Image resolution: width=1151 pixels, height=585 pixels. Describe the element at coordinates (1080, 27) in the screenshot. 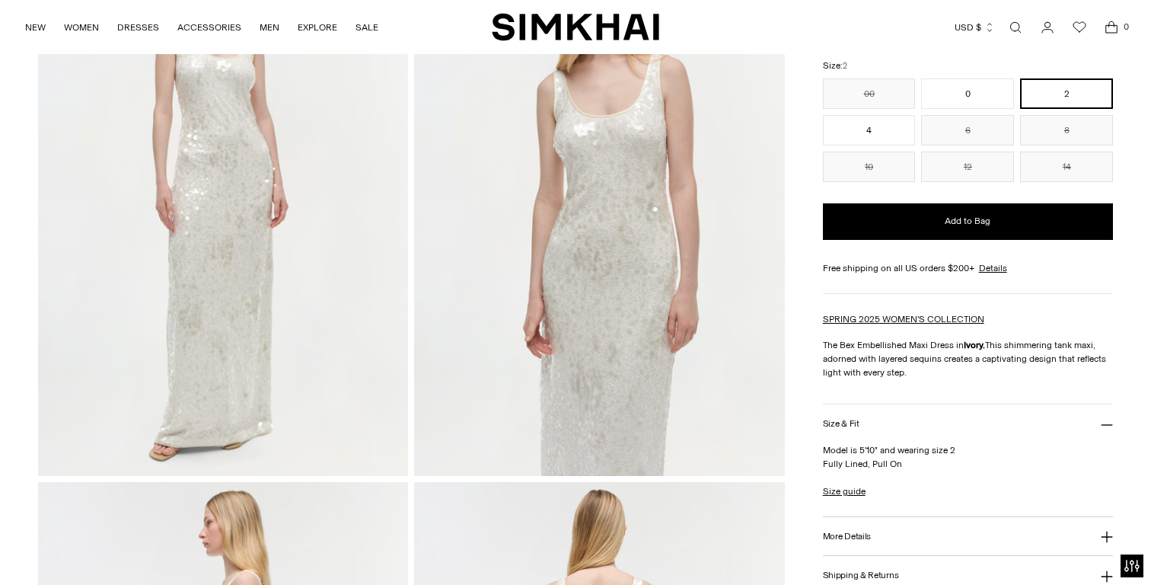

I see `a: Wishlist` at that location.